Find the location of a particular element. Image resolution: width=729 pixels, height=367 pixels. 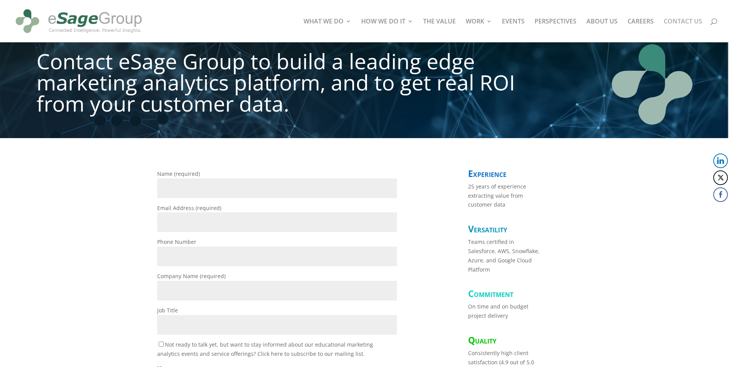

span: Versatility is located at coordinates (488, 229).